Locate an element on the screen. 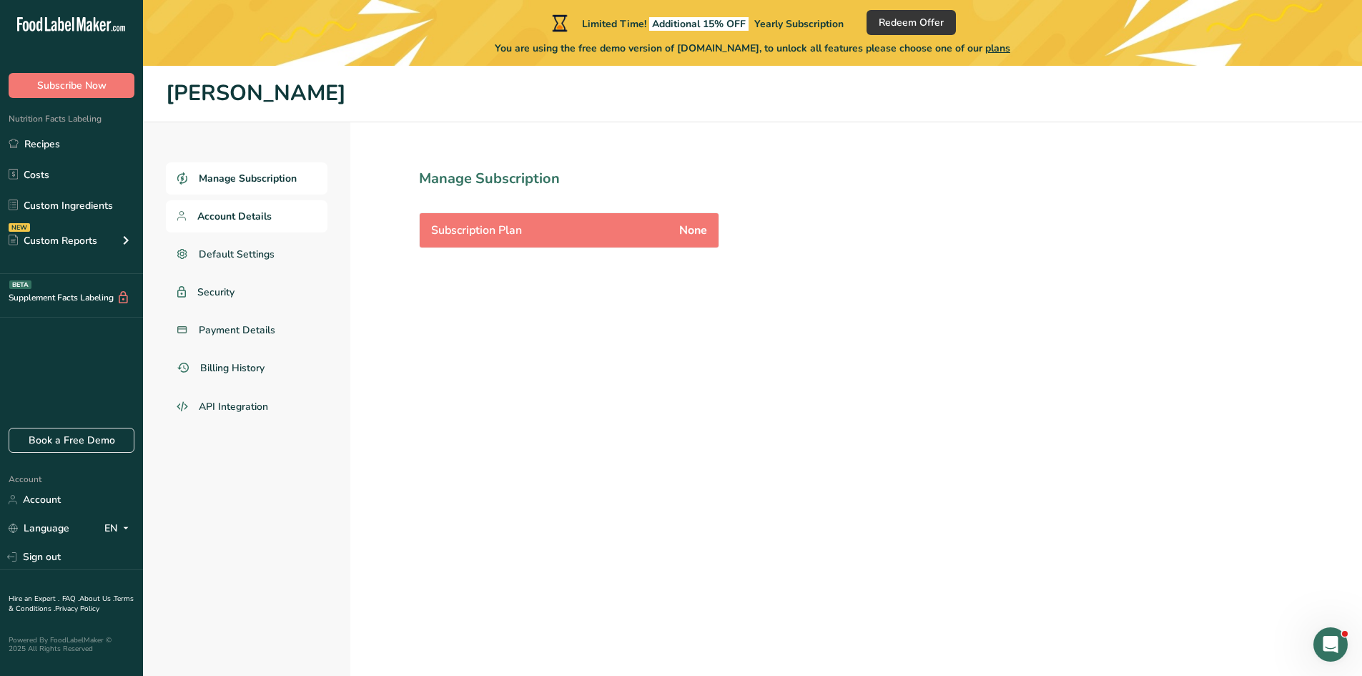 The height and width of the screenshot is (676, 1362). span: Redeem Offer is located at coordinates (911, 22).